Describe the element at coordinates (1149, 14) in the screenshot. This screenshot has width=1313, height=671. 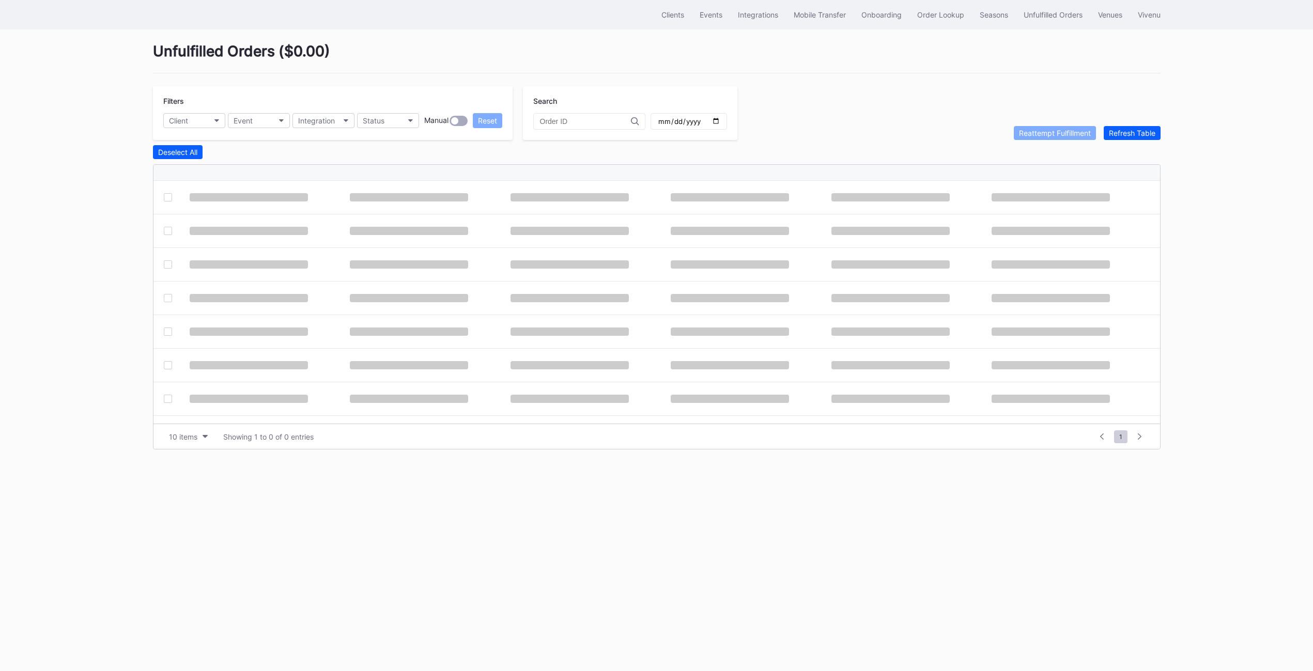
I see `button: Vivenu` at that location.